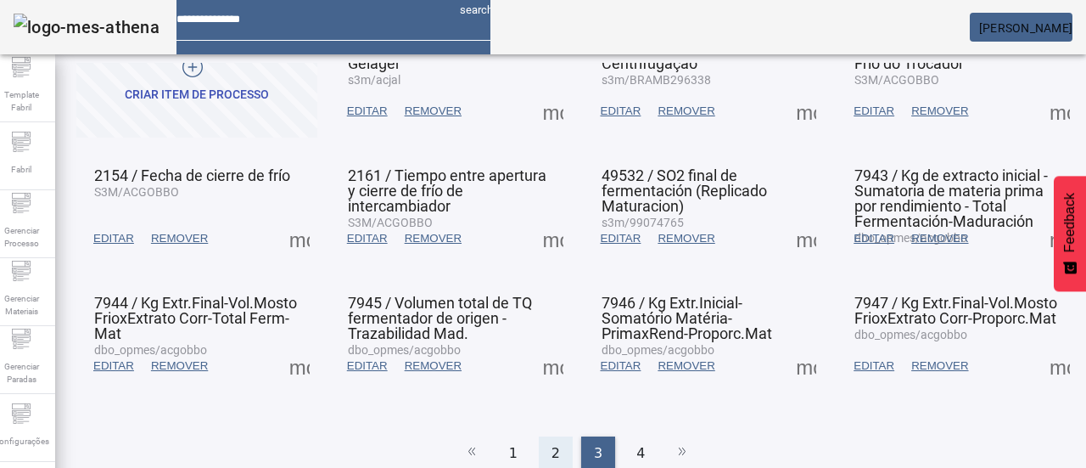 The width and height of the screenshot is (1086, 468). What do you see at coordinates (87, 27) in the screenshot?
I see `img: logo-mes-athena` at bounding box center [87, 27].